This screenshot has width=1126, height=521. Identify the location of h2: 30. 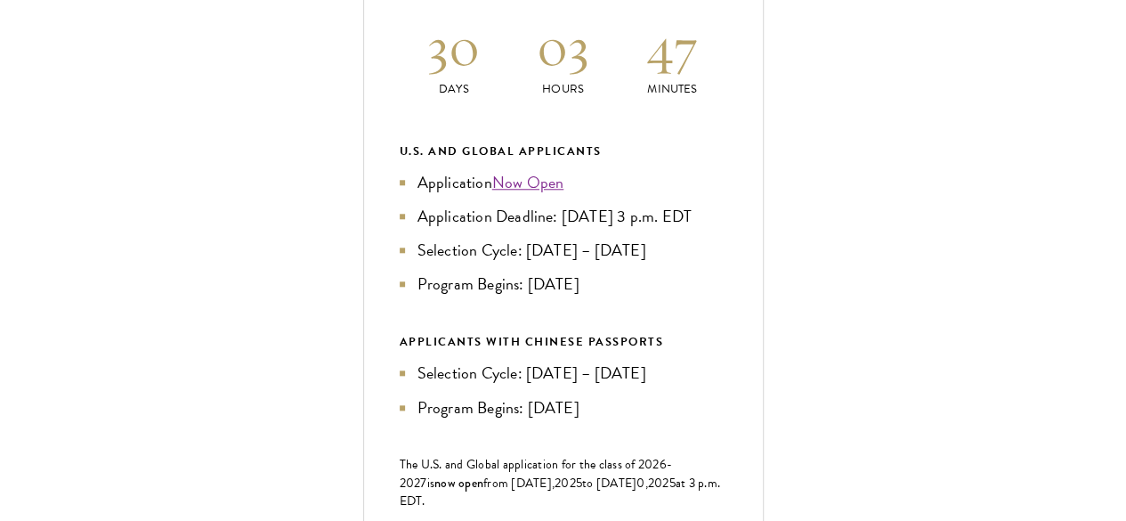
(454, 46).